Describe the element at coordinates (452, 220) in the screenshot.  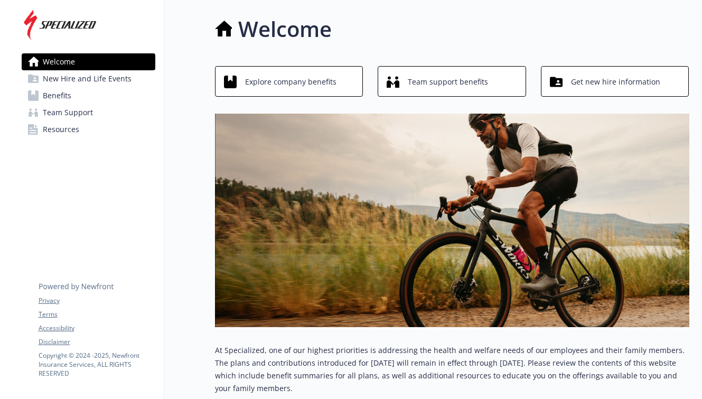
I see `img: overview page banner` at that location.